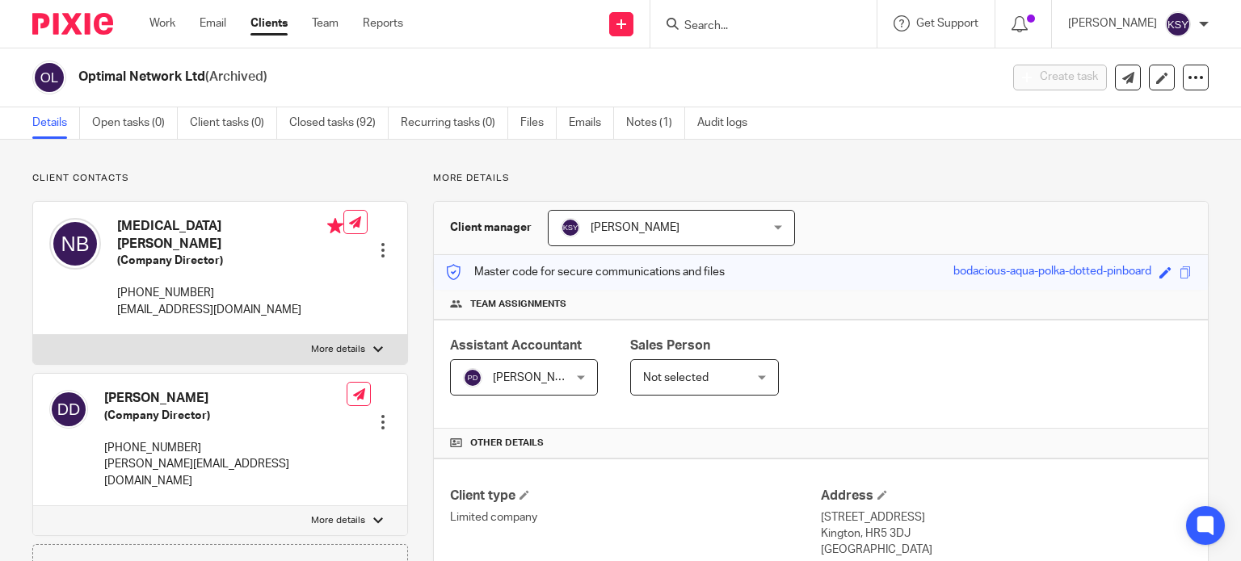 This screenshot has width=1241, height=561. Describe the element at coordinates (655, 123) in the screenshot. I see `a: Notes (1)` at that location.